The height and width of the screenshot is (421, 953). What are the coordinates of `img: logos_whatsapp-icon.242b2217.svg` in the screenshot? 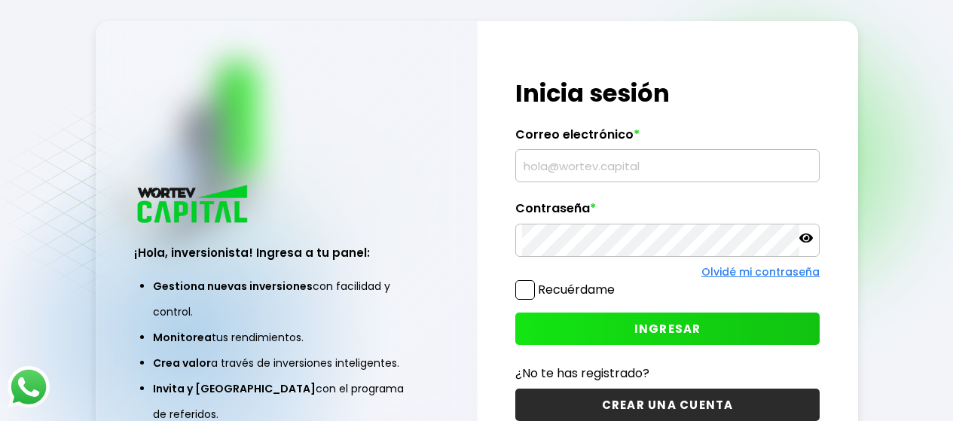 It's located at (29, 387).